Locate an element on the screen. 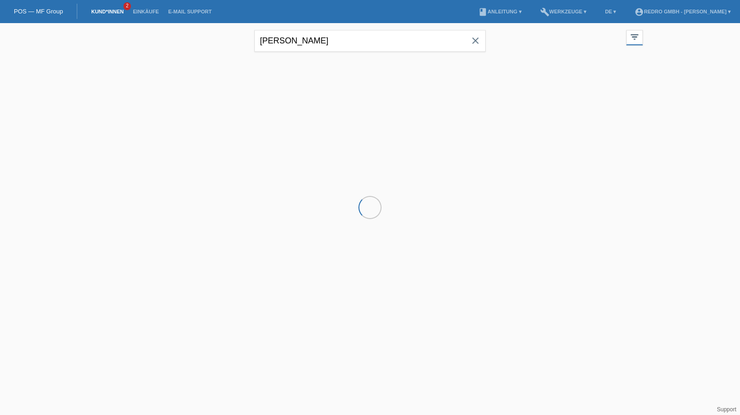 This screenshot has width=740, height=415. a: Support is located at coordinates (727, 410).